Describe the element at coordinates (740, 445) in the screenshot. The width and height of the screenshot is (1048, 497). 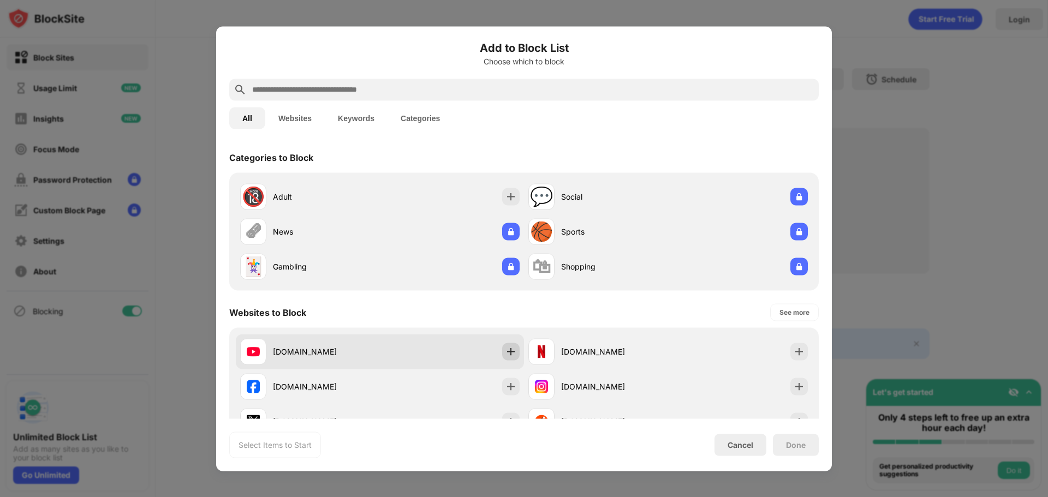
I see `div: Cancel` at that location.